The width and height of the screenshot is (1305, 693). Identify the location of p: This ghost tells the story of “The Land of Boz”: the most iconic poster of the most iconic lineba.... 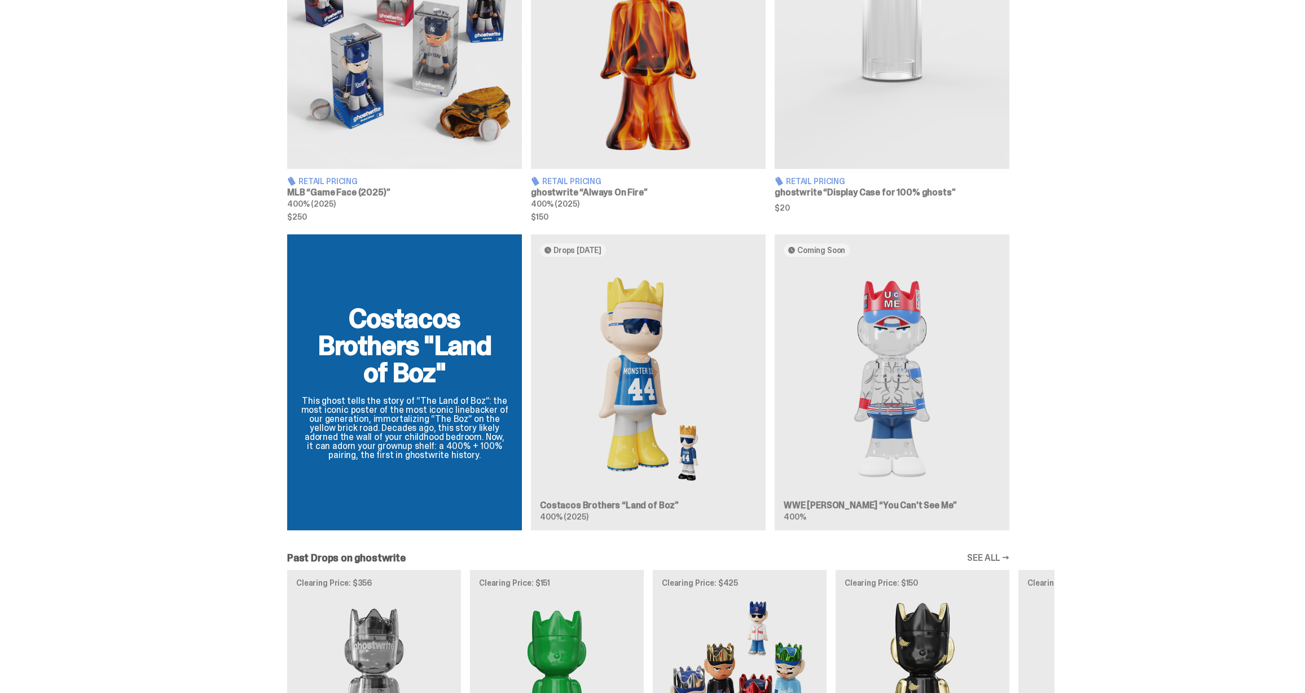
(405, 428).